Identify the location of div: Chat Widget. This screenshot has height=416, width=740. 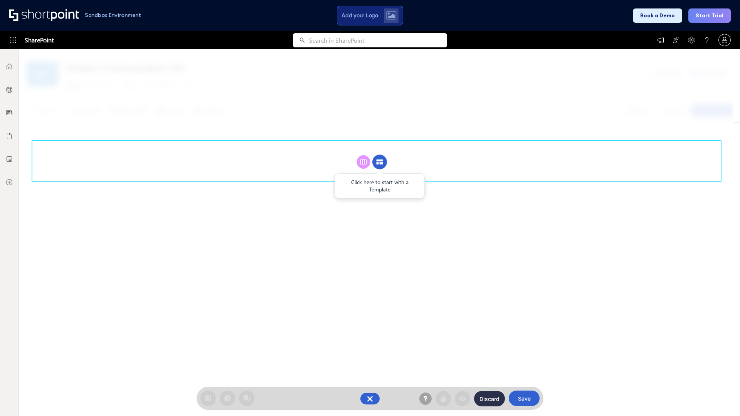
(721, 398).